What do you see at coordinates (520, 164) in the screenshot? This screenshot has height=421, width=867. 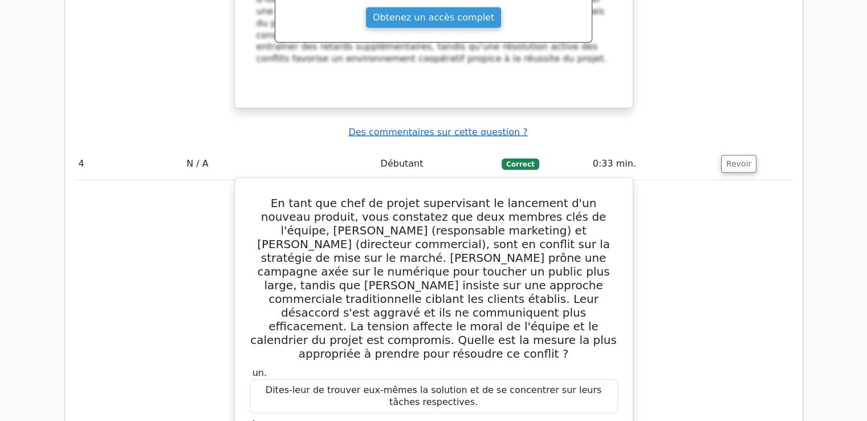 I see `font: Correct` at bounding box center [520, 164].